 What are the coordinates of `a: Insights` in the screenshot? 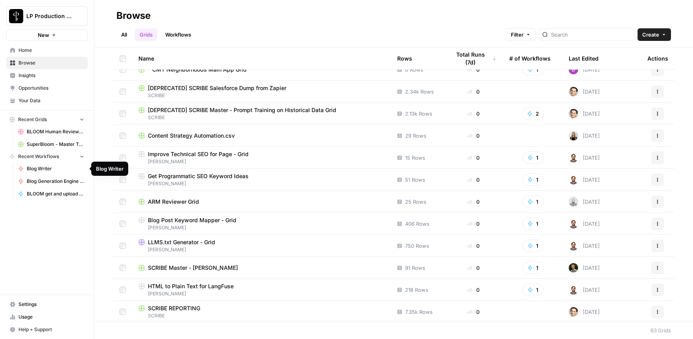 It's located at (47, 76).